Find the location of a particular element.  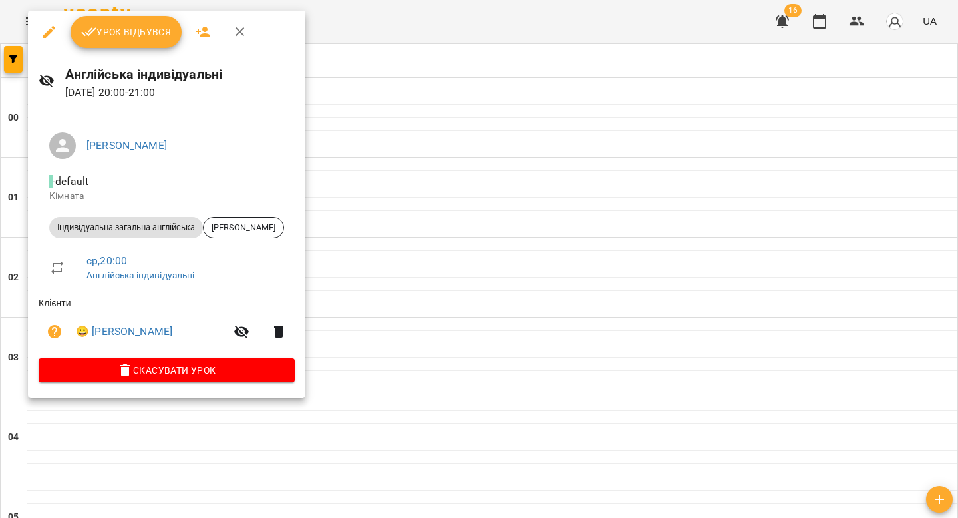

button: Візит ще не сплачено. Додати оплату? is located at coordinates (55, 331).